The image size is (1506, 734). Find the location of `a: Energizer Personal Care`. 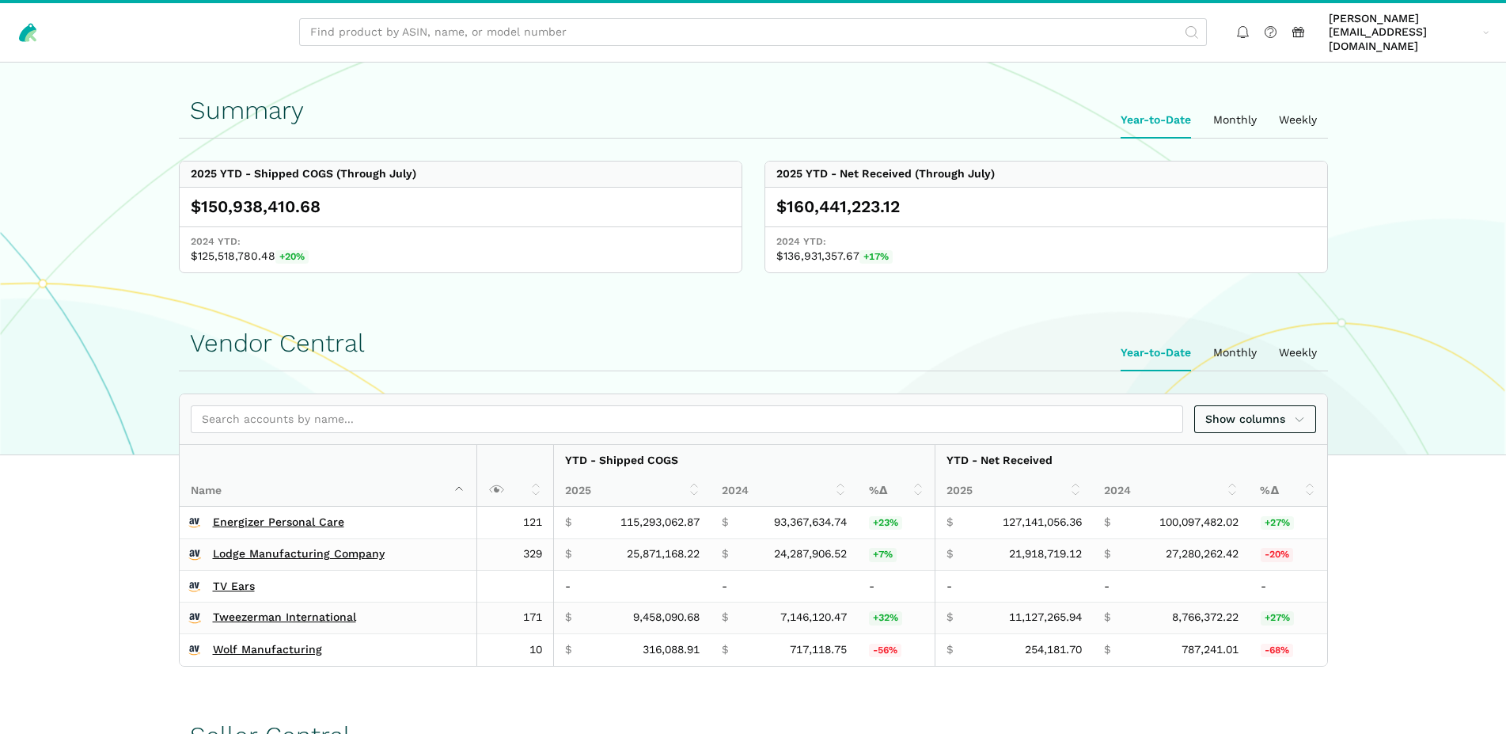

a: Energizer Personal Care is located at coordinates (279, 522).